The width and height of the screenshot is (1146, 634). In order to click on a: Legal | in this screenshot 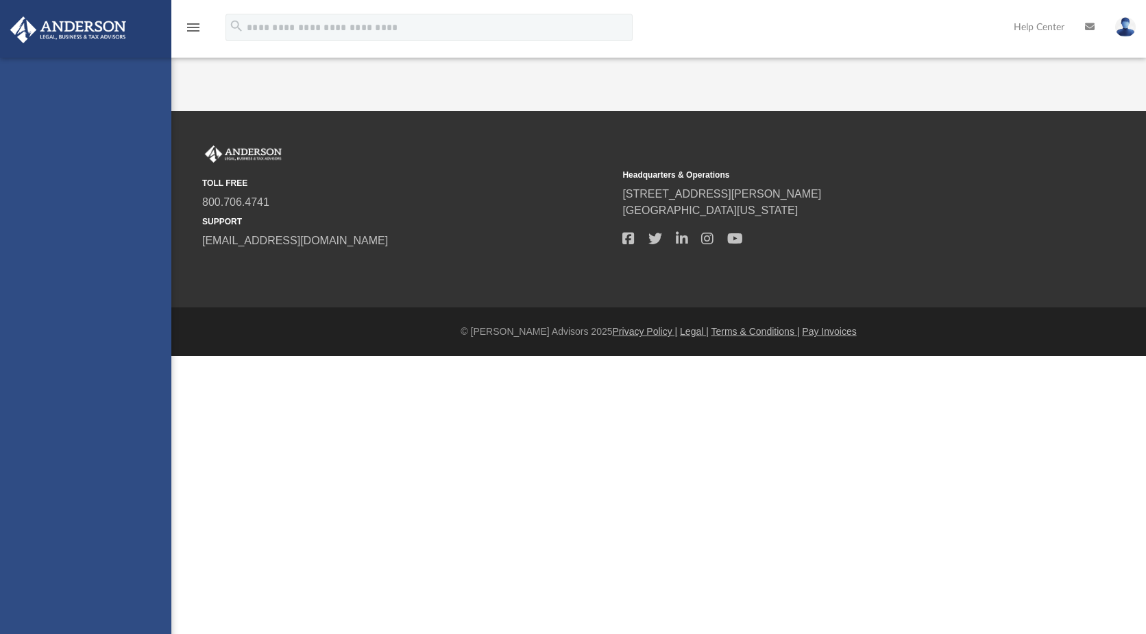, I will do `click(695, 331)`.